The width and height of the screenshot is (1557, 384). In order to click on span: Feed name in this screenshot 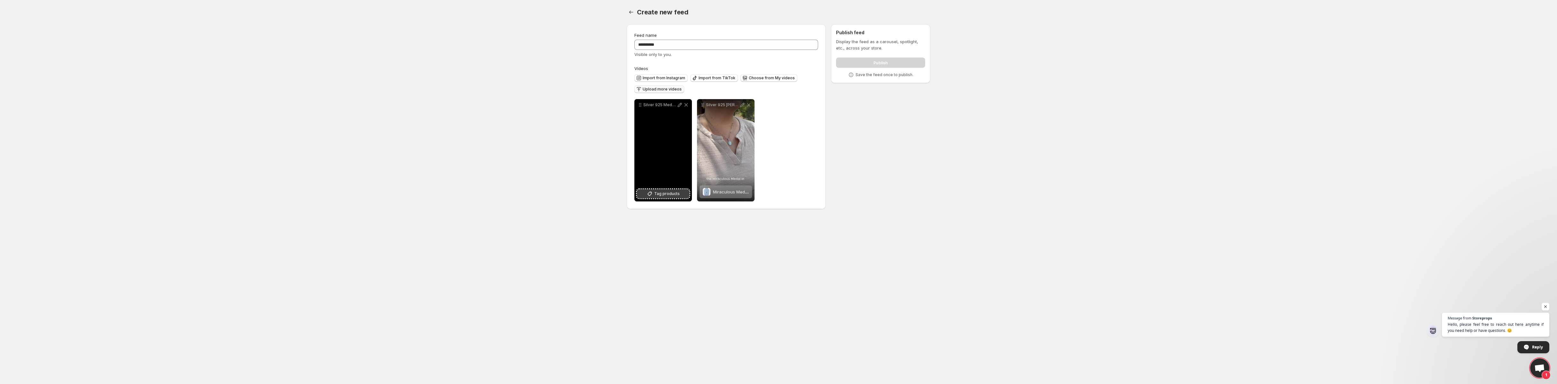, I will do `click(646, 35)`.